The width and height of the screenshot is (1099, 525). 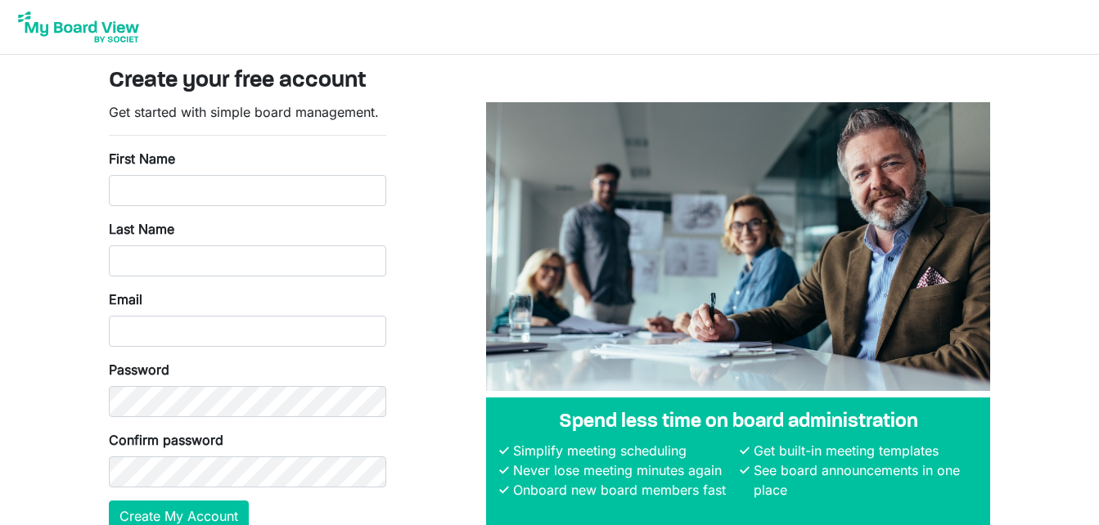 I want to click on img: My Board View Logo, so click(x=79, y=27).